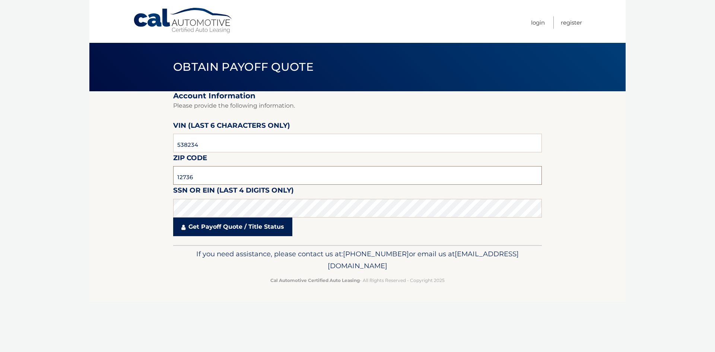 This screenshot has width=715, height=352. What do you see at coordinates (358, 96) in the screenshot?
I see `h2: Account Information` at bounding box center [358, 96].